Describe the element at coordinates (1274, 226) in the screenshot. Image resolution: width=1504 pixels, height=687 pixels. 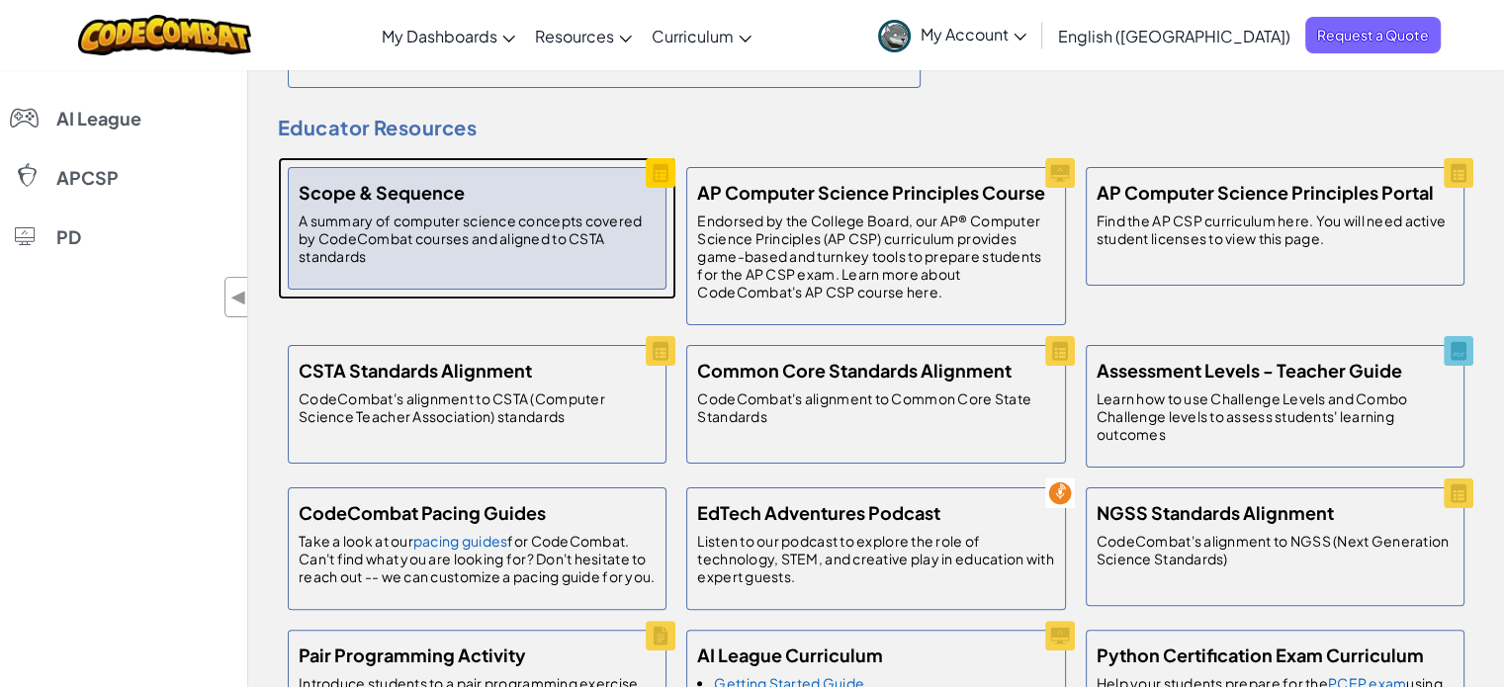
I see `a: AP Computer Science Principles Portal Find the AP CSP curriculum here. You will need active stude...` at that location.